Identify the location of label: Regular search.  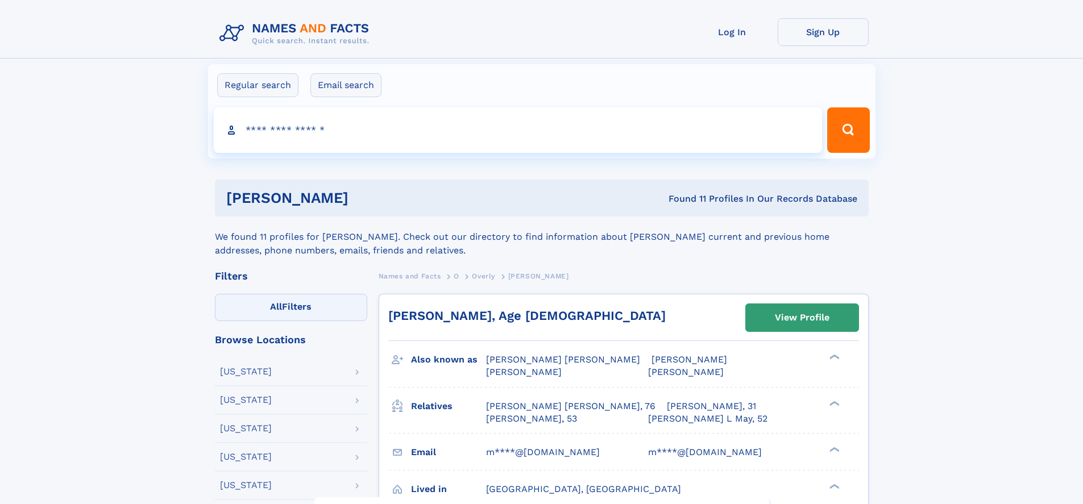
(257, 85).